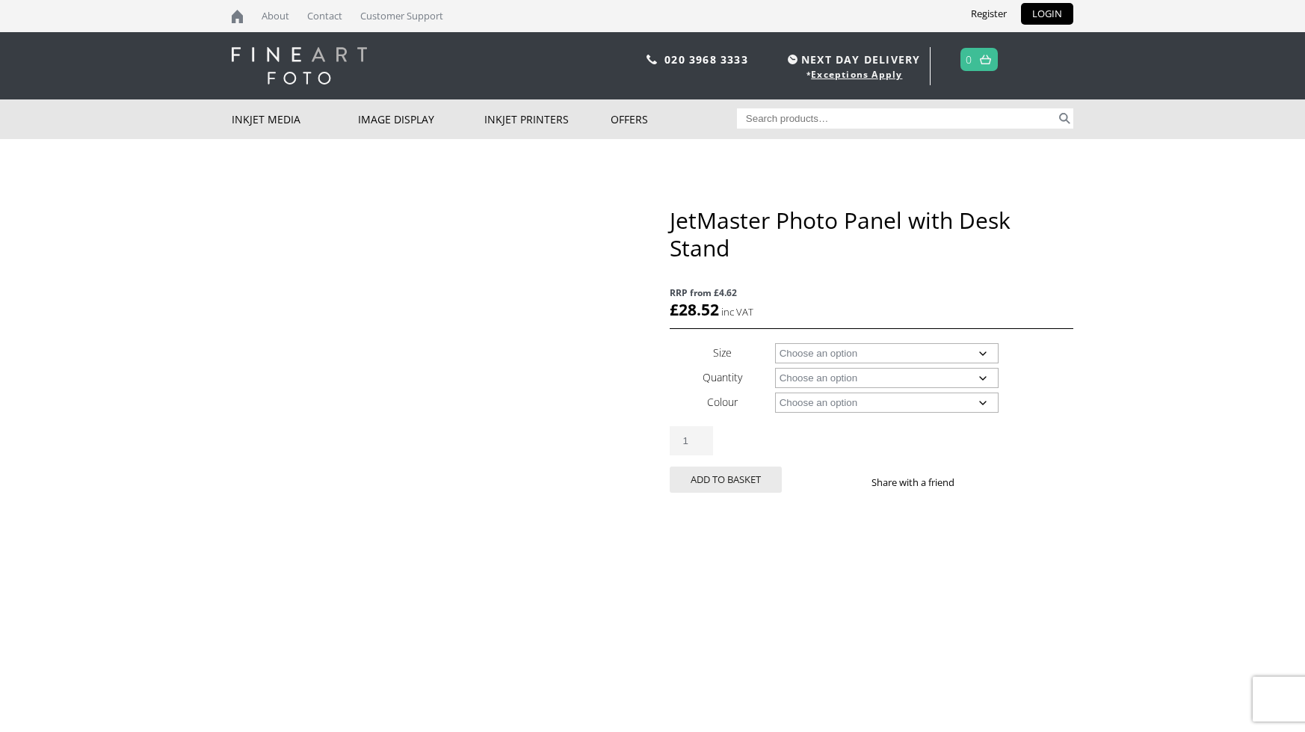 This screenshot has height=732, width=1305. Describe the element at coordinates (968, 59) in the screenshot. I see `a: 0` at that location.